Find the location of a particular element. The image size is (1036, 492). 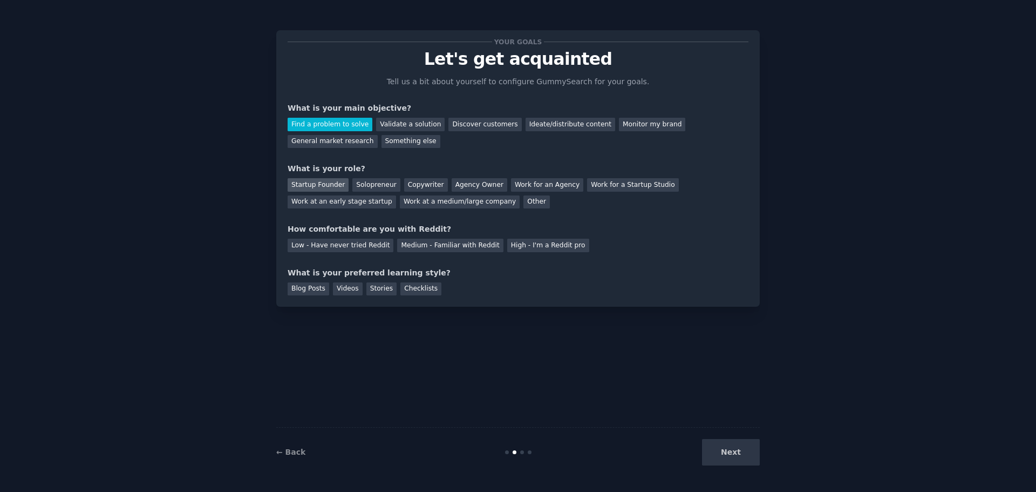

div: Discover customers is located at coordinates (485, 124).